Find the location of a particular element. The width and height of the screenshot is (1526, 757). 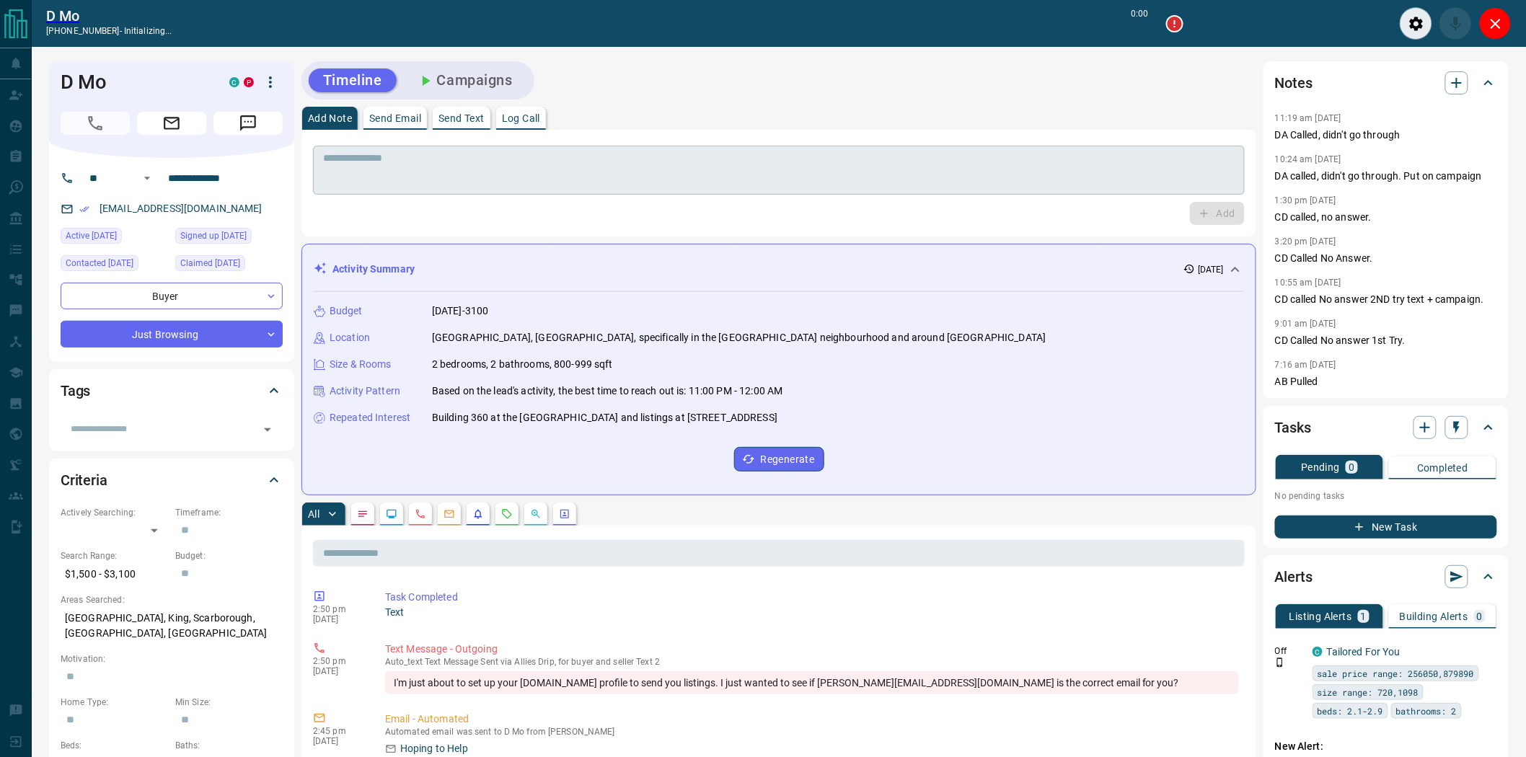

p: Email - Automated is located at coordinates (812, 719).